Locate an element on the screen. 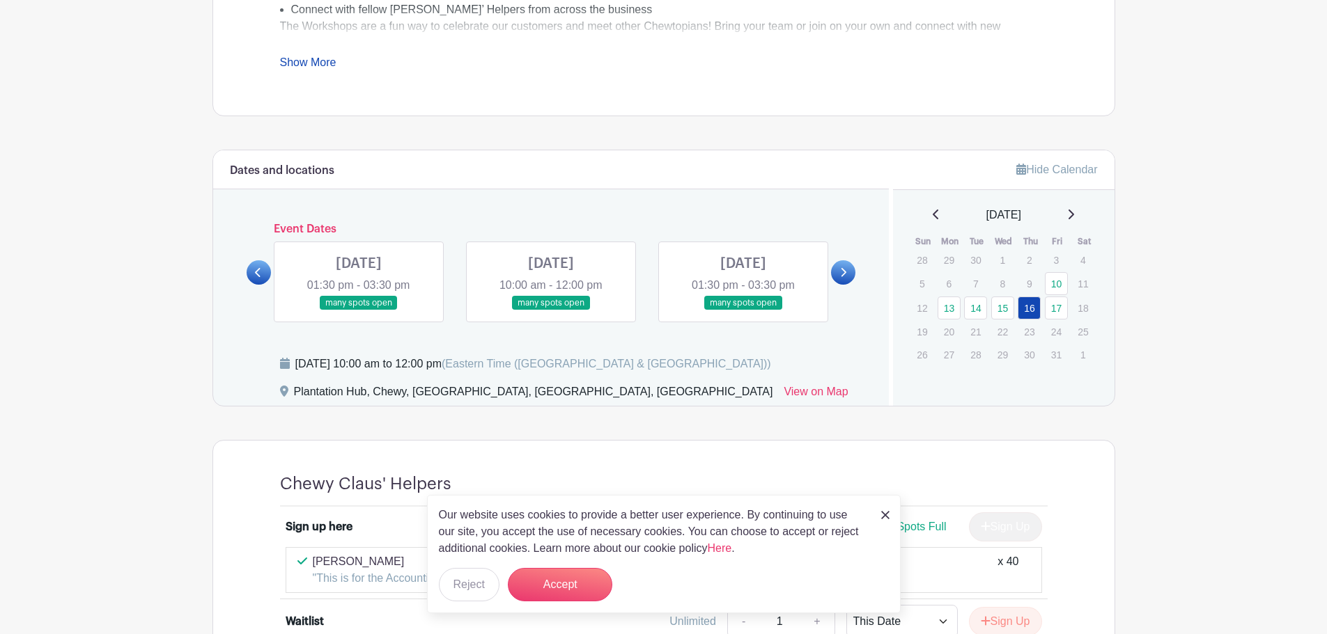 The width and height of the screenshot is (1327, 634). p: "This is for the Accounting Operations Team" is located at coordinates (423, 579).